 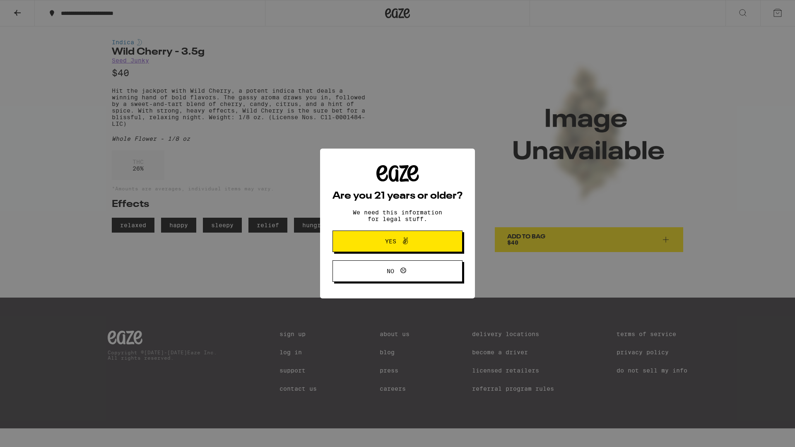 I want to click on span: Yes, so click(x=391, y=241).